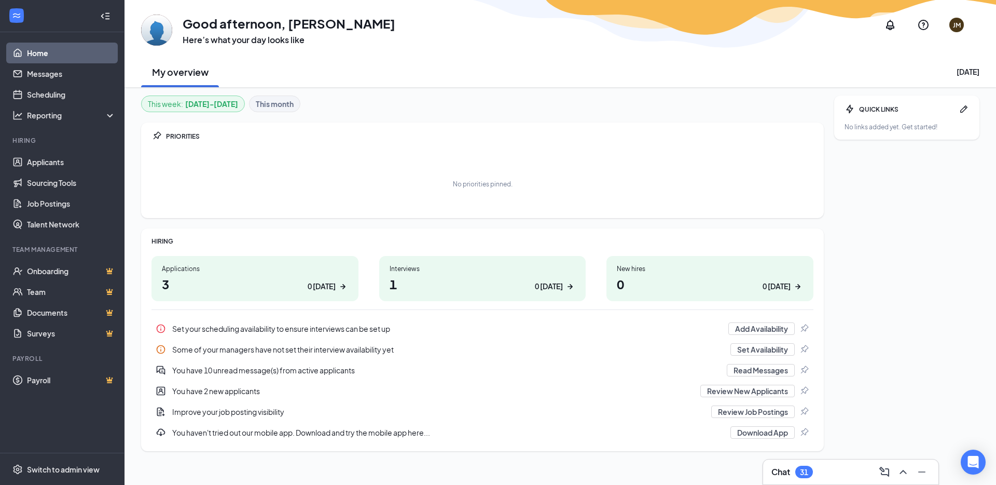 This screenshot has height=485, width=996. Describe the element at coordinates (71, 380) in the screenshot. I see `a: PayrollCrown` at that location.